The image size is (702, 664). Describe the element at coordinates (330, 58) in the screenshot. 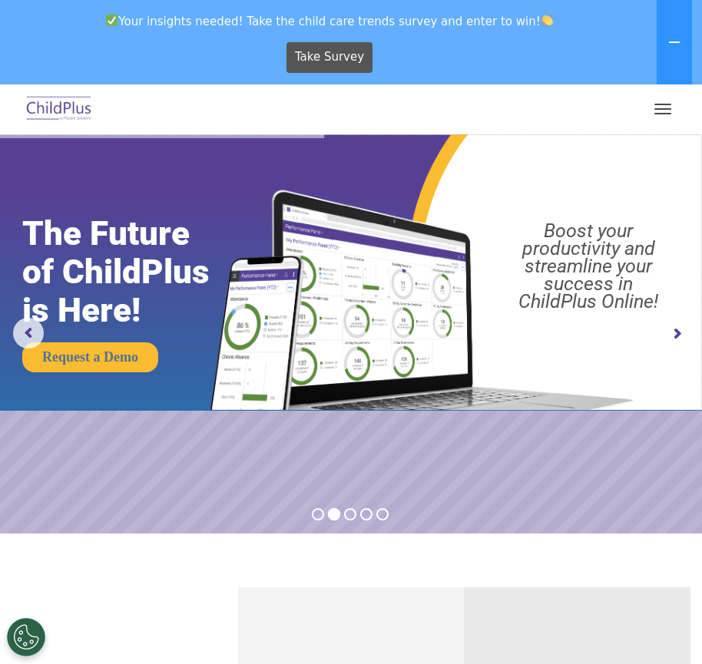

I see `a: Take Survey` at that location.